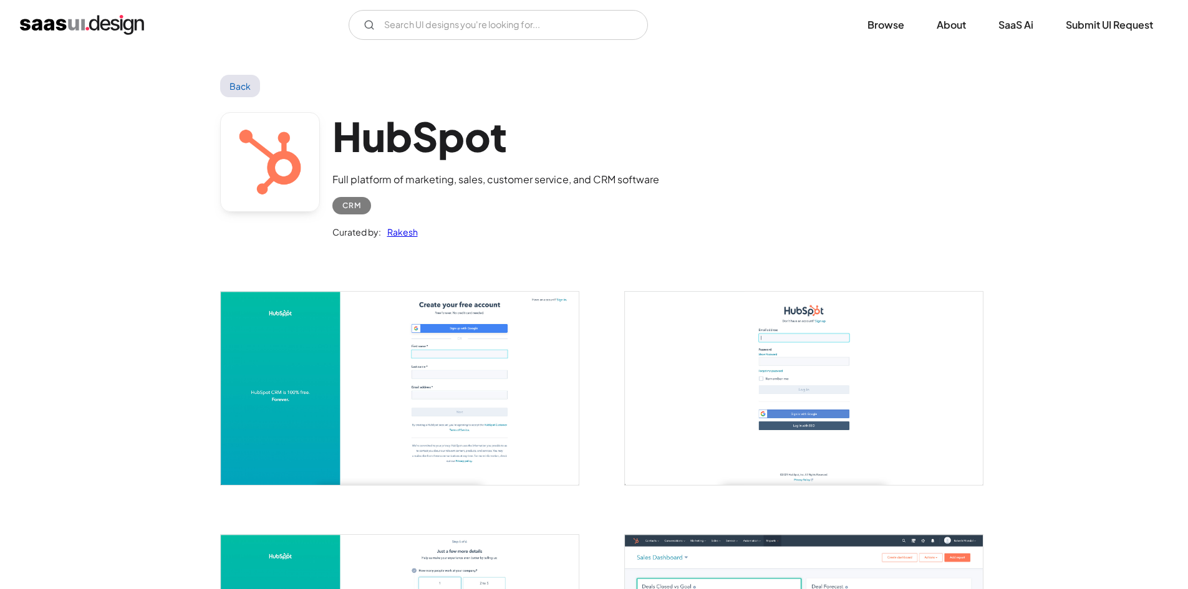  I want to click on img: 6018af9b1474bdeae3bf54d8_HubSpot-create-account.jpg, so click(400, 388).